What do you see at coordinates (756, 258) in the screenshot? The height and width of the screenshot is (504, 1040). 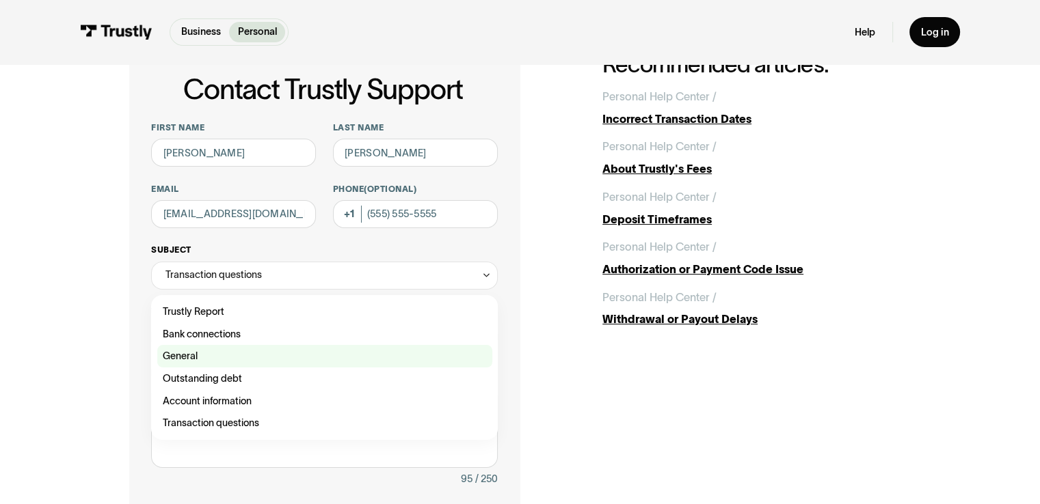 I see `a: Personal Help Center /Authorization or Payment Code Issue` at bounding box center [756, 258].